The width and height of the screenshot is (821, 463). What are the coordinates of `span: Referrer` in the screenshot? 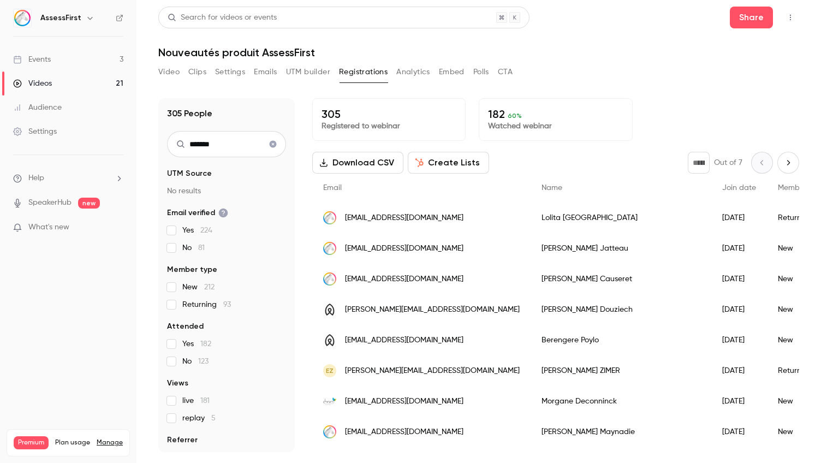 It's located at (182, 440).